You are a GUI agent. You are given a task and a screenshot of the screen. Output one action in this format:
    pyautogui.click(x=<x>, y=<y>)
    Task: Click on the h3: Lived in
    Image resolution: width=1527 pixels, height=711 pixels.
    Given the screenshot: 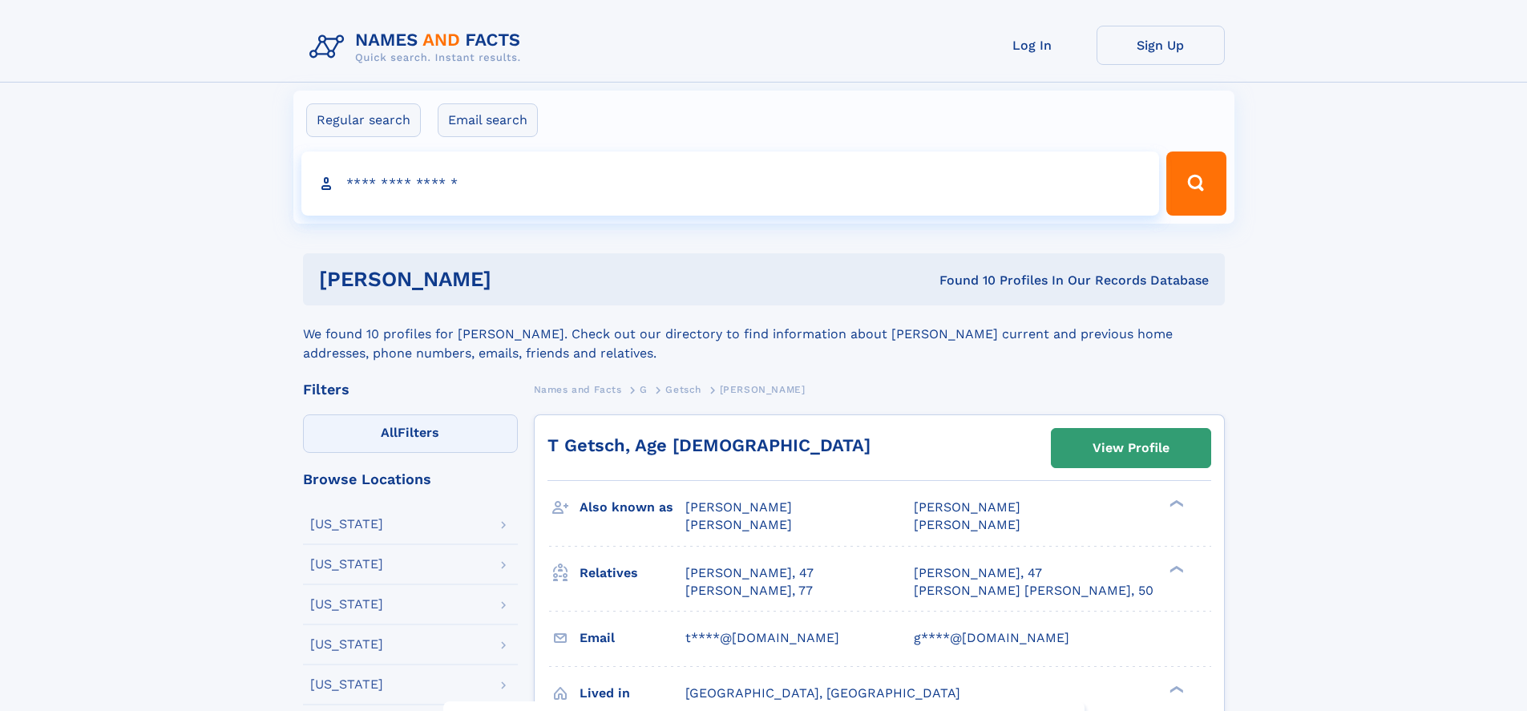 What is the action you would take?
    pyautogui.click(x=632, y=693)
    